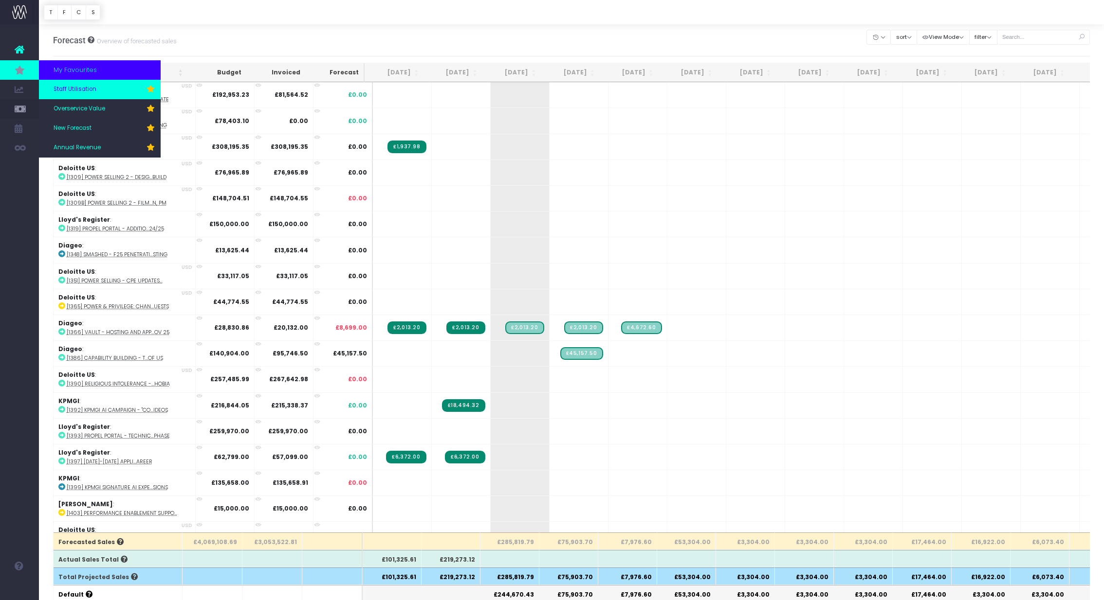  What do you see at coordinates (91, 543) in the screenshot?
I see `span: Forecasted Sales` at bounding box center [91, 543].